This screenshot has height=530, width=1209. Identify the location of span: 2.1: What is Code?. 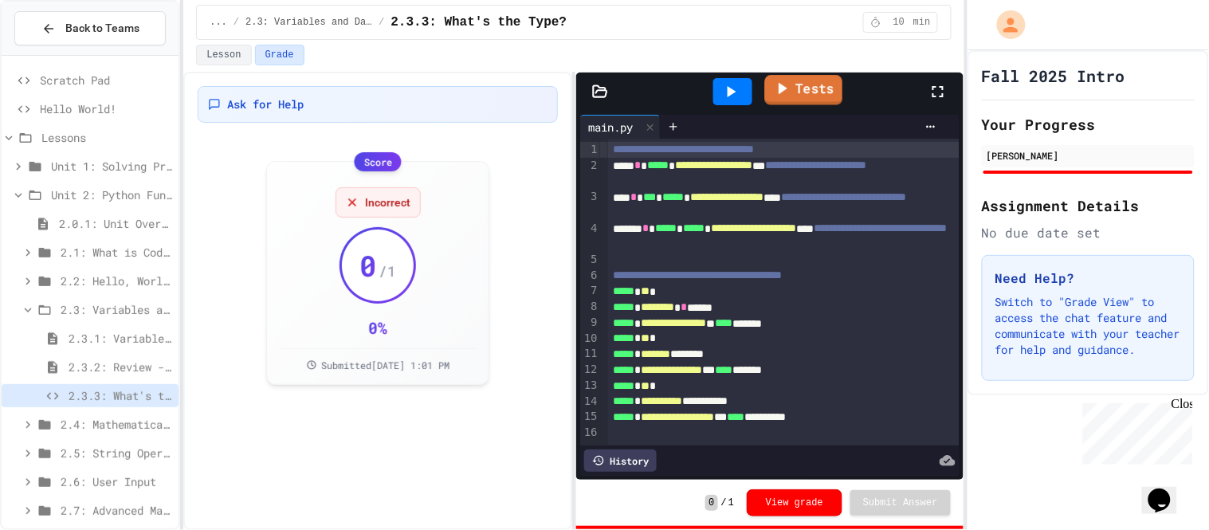
(116, 252).